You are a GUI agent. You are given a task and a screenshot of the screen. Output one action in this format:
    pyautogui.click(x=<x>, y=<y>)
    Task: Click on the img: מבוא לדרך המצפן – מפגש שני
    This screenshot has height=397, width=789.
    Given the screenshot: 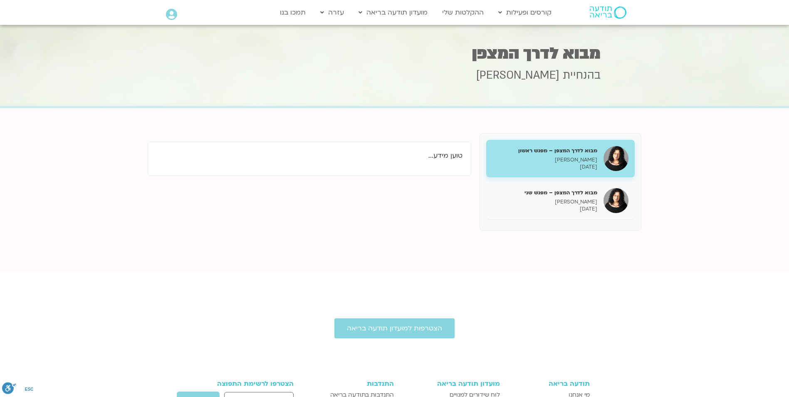 What is the action you would take?
    pyautogui.click(x=616, y=200)
    